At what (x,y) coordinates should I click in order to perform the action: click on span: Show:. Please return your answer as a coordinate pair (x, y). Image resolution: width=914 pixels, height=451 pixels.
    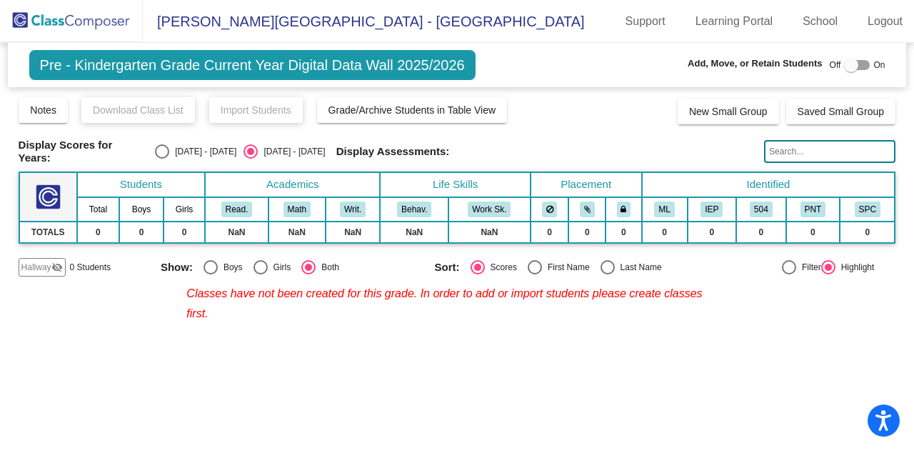
    Looking at the image, I should click on (176, 267).